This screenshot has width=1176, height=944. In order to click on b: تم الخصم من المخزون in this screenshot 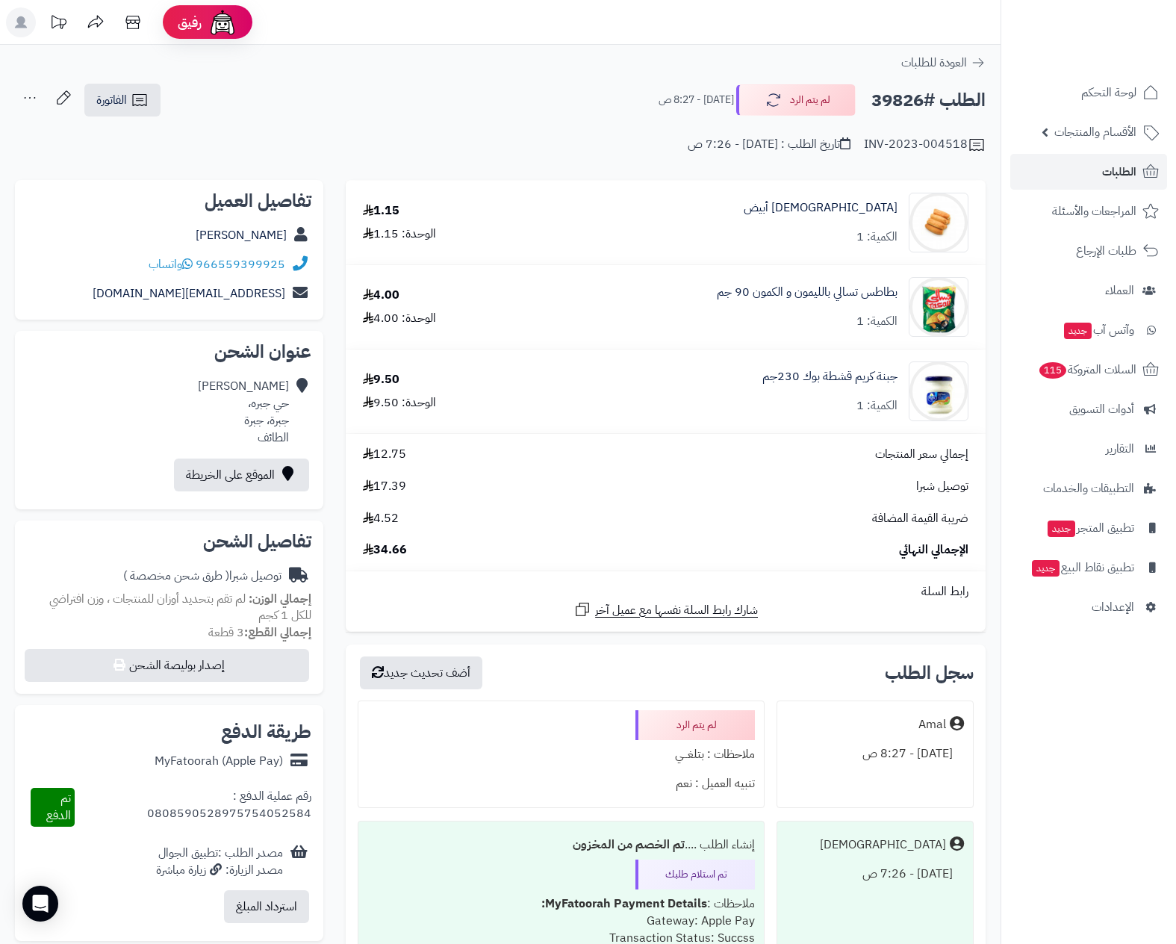, I will do `click(629, 845)`.